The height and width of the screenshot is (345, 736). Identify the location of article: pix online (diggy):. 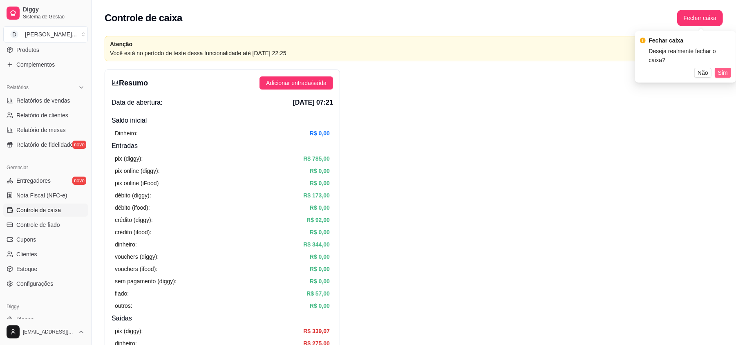
(137, 171).